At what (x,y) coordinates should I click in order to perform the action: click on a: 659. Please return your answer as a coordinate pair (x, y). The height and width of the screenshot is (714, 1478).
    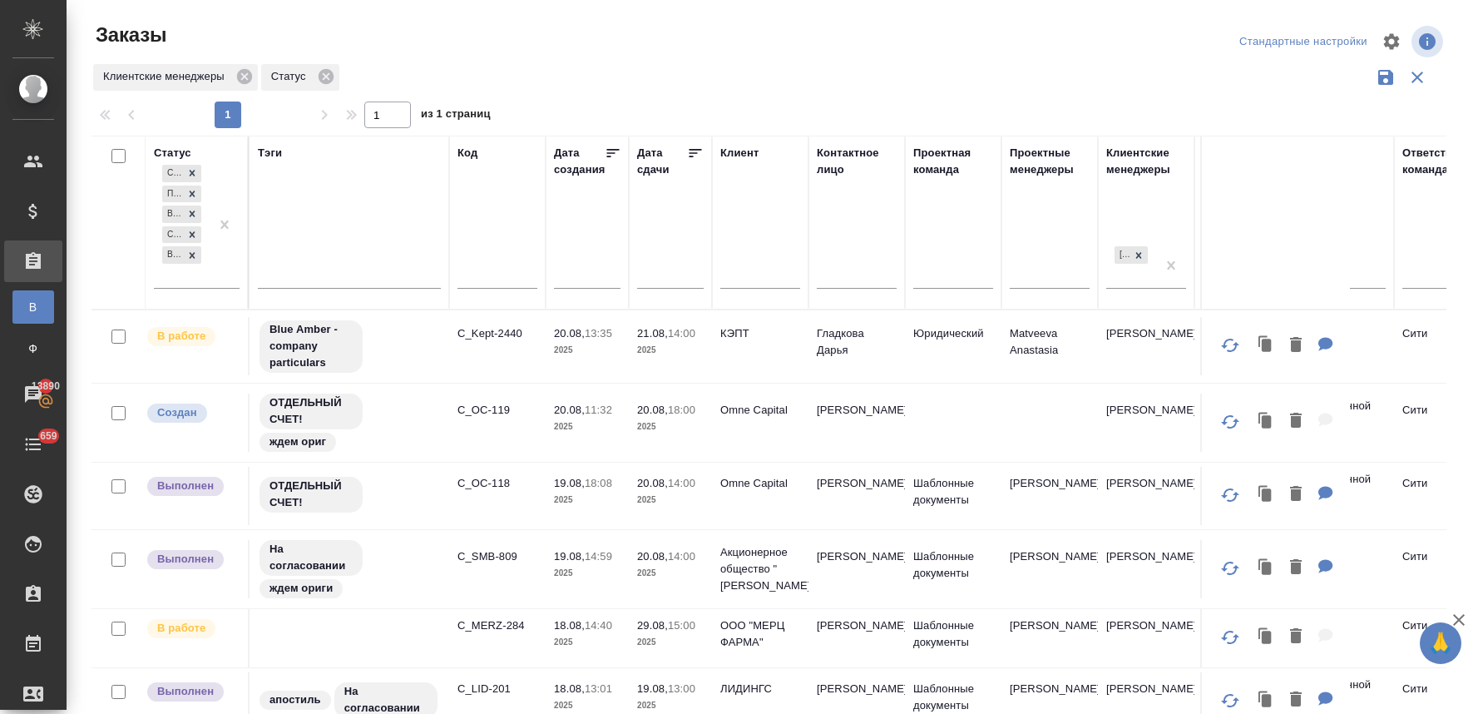
    Looking at the image, I should click on (33, 444).